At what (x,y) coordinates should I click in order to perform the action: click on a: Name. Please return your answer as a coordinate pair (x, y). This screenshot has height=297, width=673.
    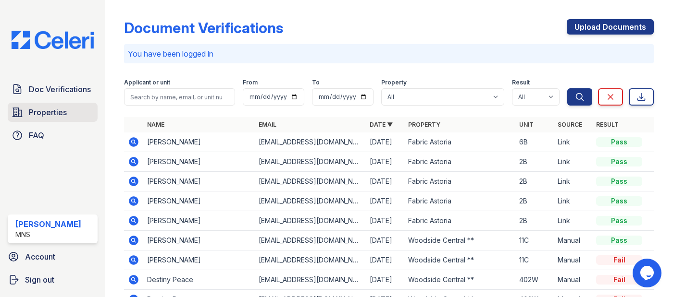
    Looking at the image, I should click on (156, 124).